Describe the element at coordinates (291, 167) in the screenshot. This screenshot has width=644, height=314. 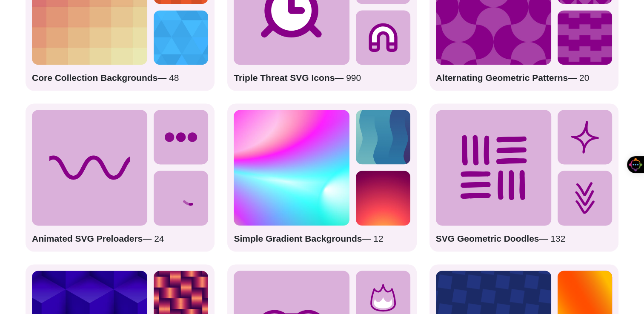
I see `img: colorful radial mesh gradient rainbow` at that location.